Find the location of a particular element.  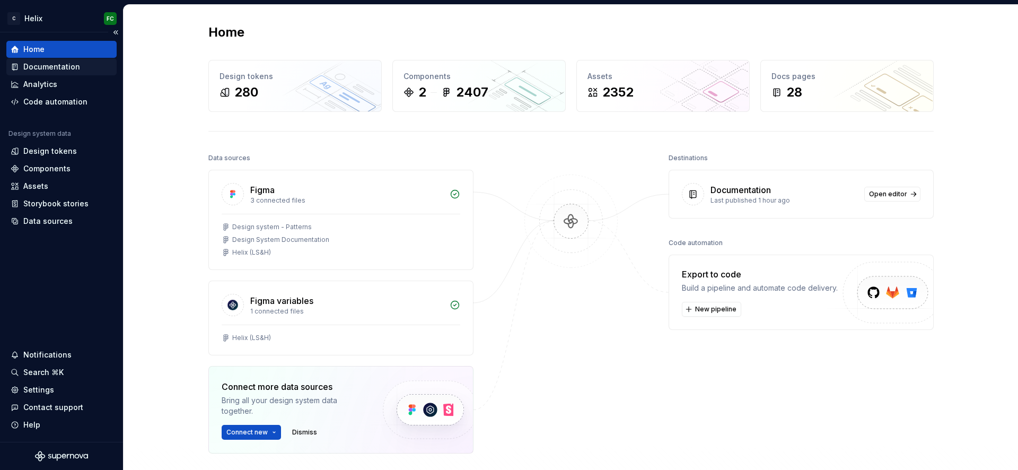

button: Notifications is located at coordinates (61, 355).